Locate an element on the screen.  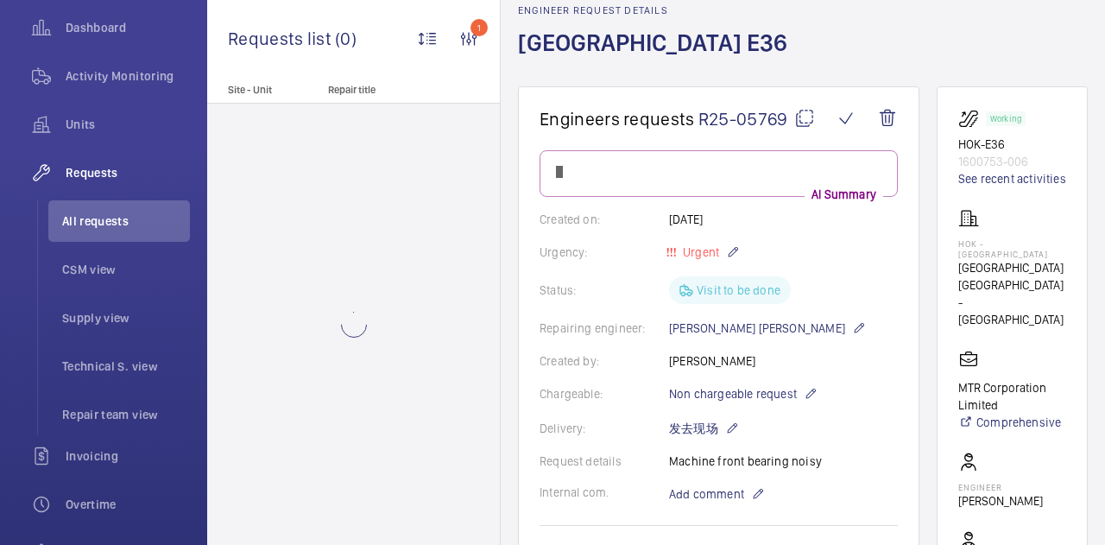
span: Activity Monitoring is located at coordinates (128, 76).